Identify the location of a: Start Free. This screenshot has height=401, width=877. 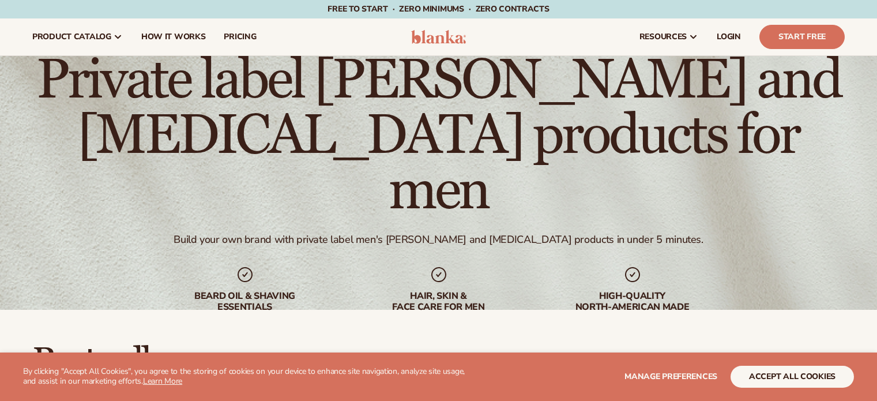
(802, 37).